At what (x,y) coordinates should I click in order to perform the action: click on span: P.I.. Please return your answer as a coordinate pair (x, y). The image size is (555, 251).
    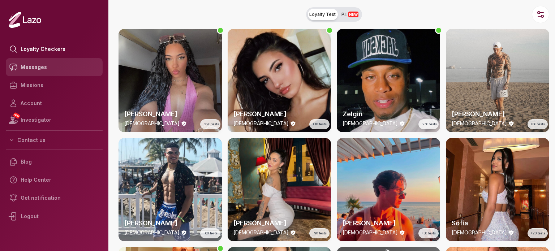
    Looking at the image, I should click on (350, 14).